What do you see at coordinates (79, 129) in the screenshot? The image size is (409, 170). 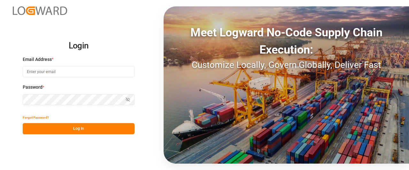 I see `button: Log In` at bounding box center [79, 129].